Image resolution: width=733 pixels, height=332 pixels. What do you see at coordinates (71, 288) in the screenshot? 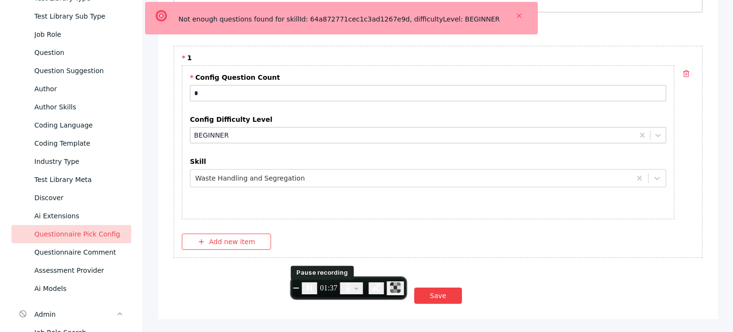
I see `a: Ai Models` at bounding box center [71, 288].